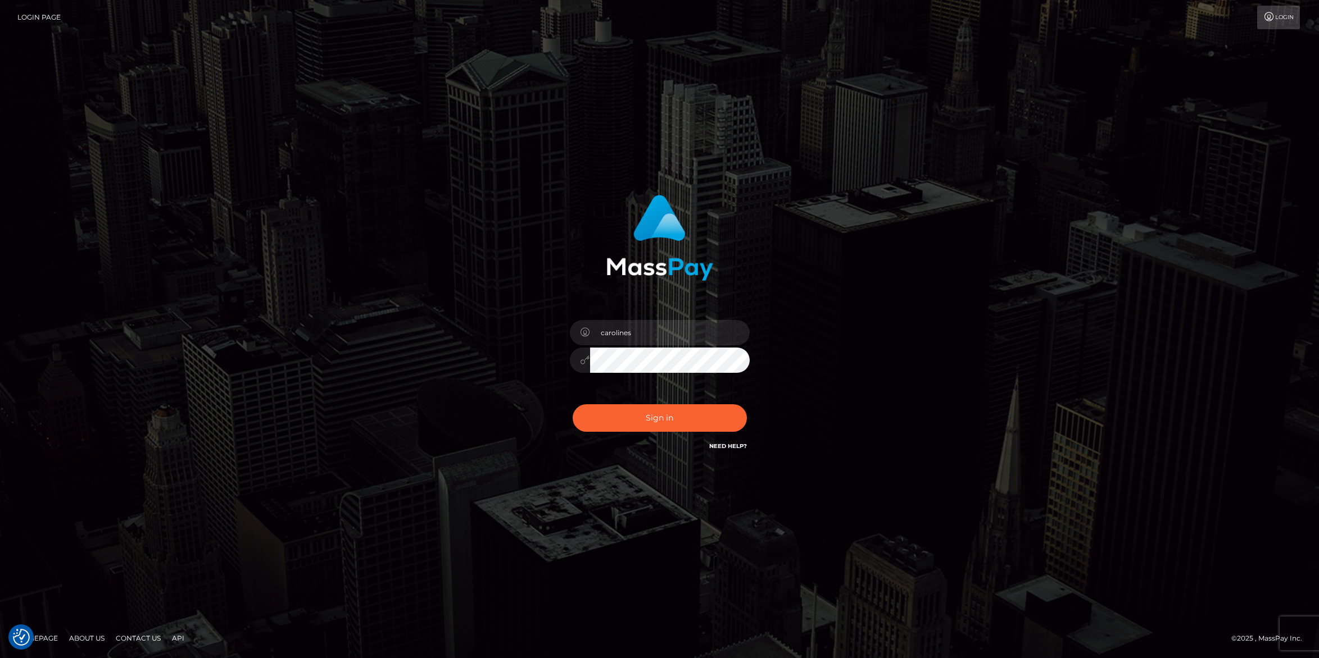  What do you see at coordinates (660, 238) in the screenshot?
I see `img: MassPay Login` at bounding box center [660, 238].